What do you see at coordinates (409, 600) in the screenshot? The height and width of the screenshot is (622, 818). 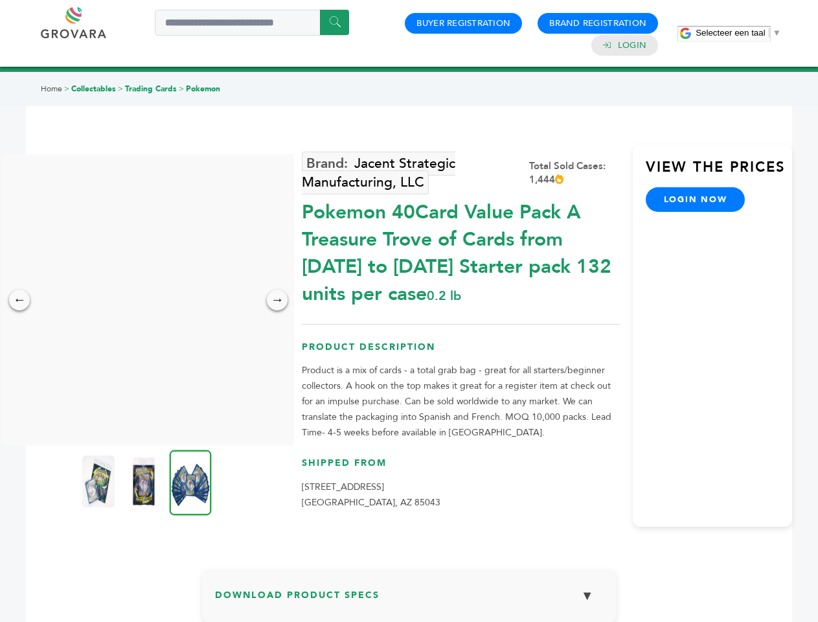 I see `h3: Download Product Specs` at bounding box center [409, 600].